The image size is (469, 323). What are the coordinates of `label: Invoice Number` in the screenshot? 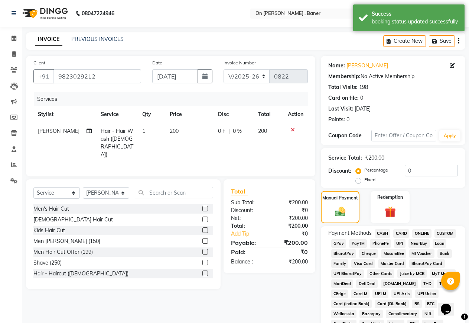 It's located at (240, 63).